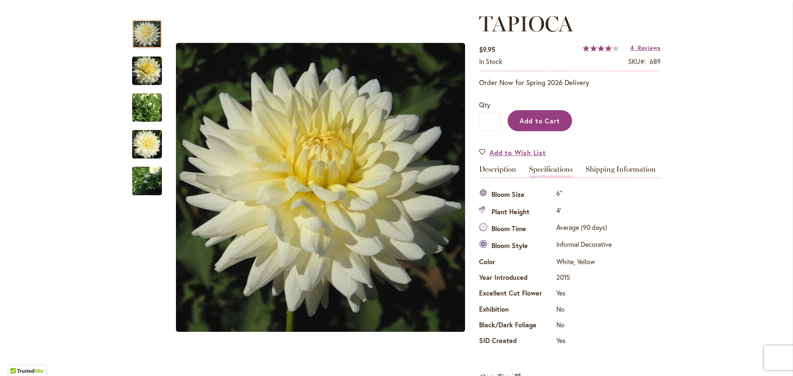 This screenshot has height=376, width=793. What do you see at coordinates (517, 294) in the screenshot?
I see `th: Excellent Cut Flower` at bounding box center [517, 294].